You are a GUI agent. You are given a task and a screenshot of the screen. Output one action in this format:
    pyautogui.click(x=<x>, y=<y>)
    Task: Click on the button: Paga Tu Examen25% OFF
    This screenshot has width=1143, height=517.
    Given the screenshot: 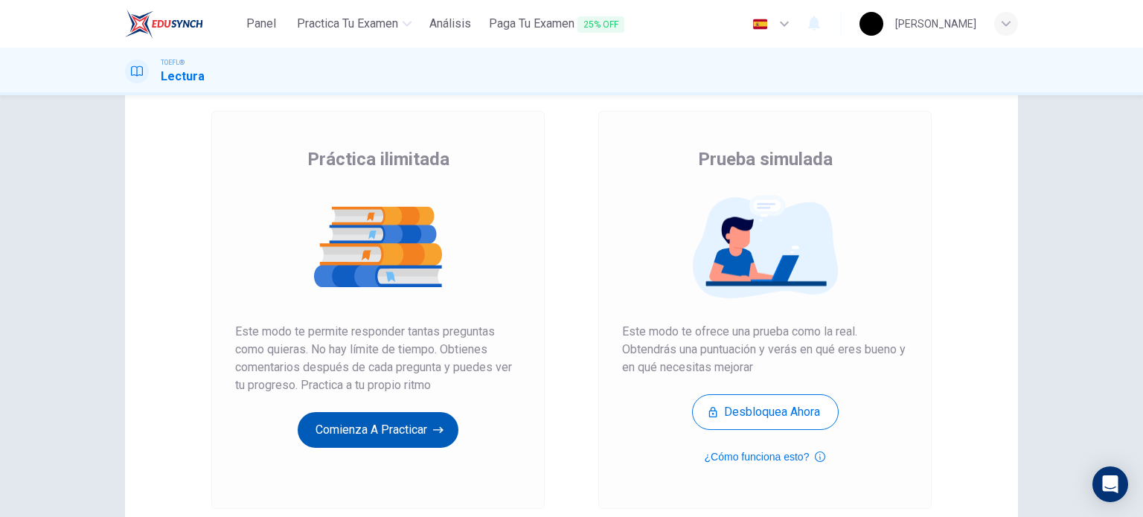 What is the action you would take?
    pyautogui.click(x=557, y=24)
    